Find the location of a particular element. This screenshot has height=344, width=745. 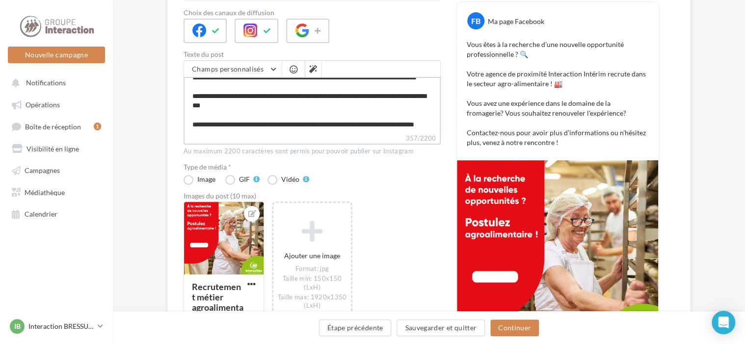

div: Image is located at coordinates (206, 180).